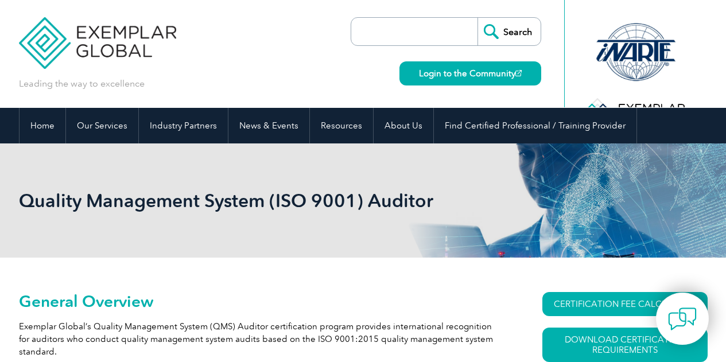 Image resolution: width=726 pixels, height=362 pixels. What do you see at coordinates (683, 319) in the screenshot?
I see `img: contact-chat.png` at bounding box center [683, 319].